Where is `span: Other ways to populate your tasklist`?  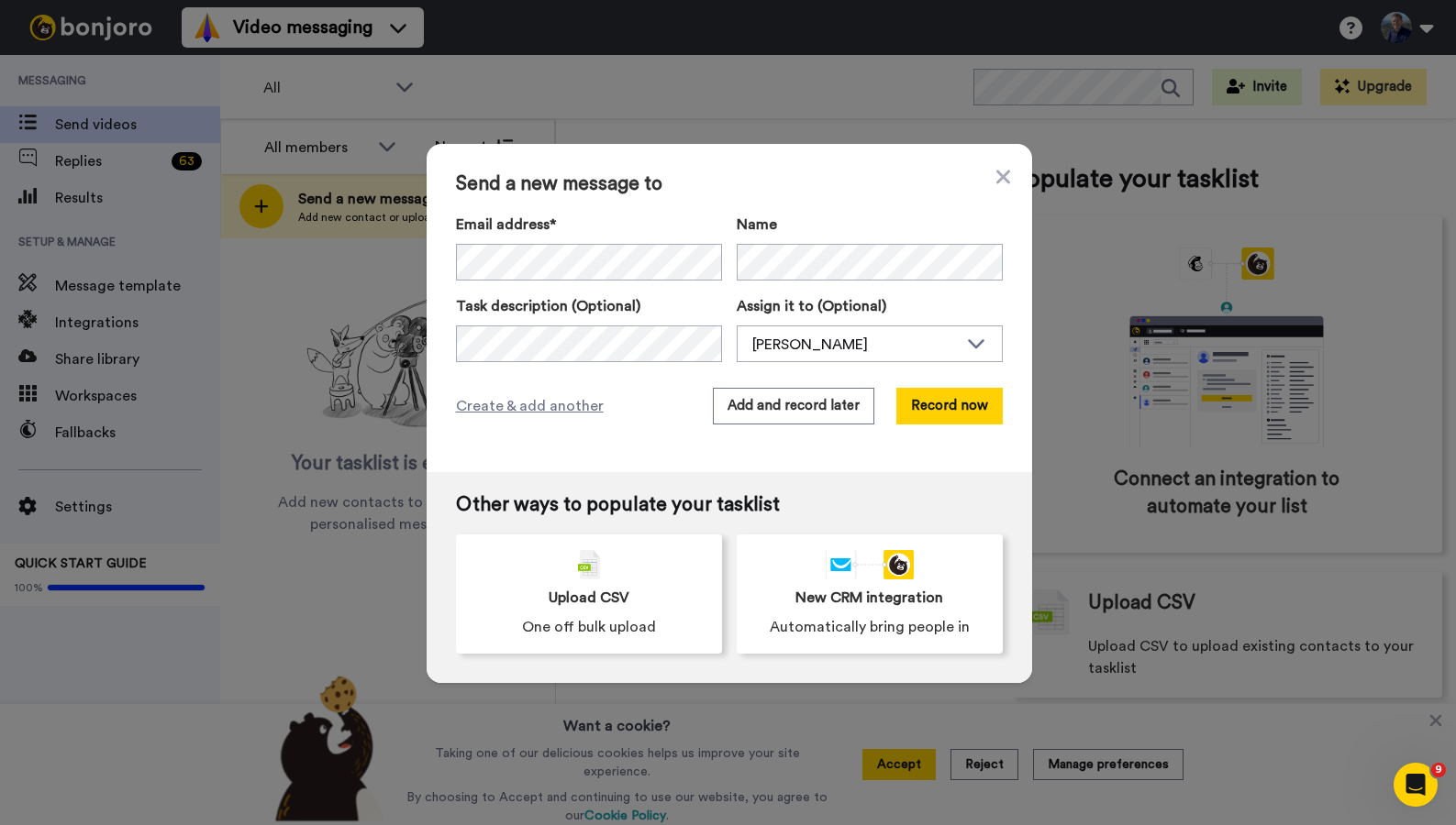 span: Other ways to populate your tasklist is located at coordinates (729, 505).